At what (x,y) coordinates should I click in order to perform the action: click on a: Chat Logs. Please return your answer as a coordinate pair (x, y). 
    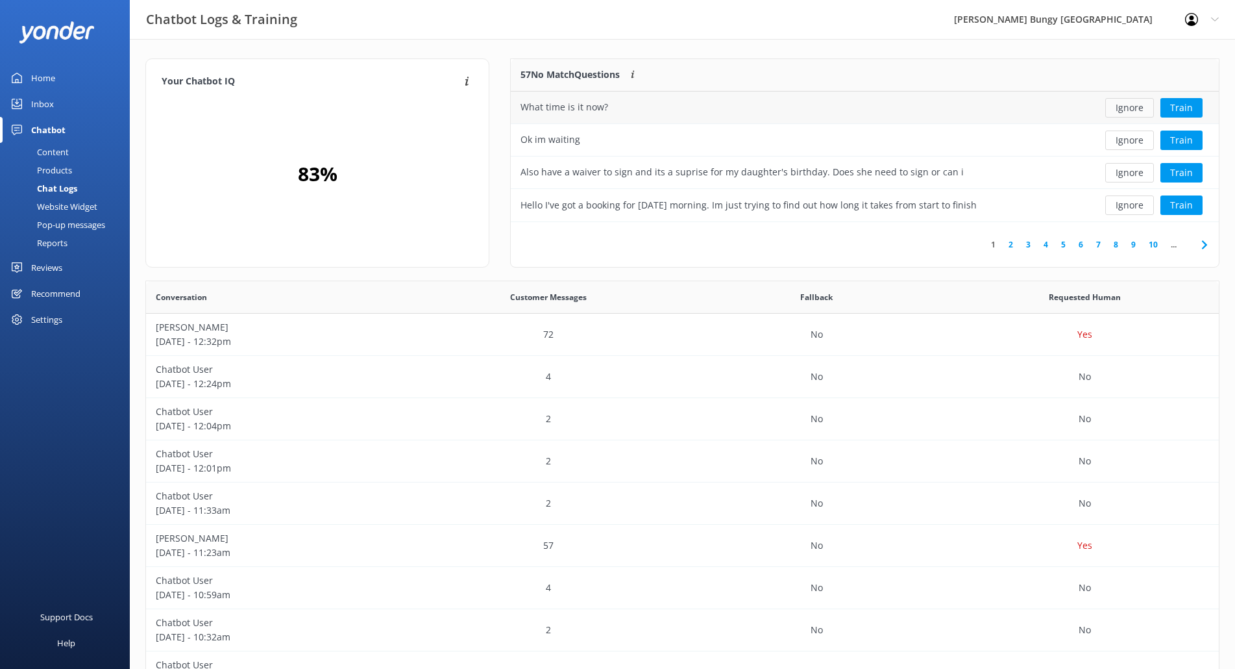
    Looking at the image, I should click on (69, 188).